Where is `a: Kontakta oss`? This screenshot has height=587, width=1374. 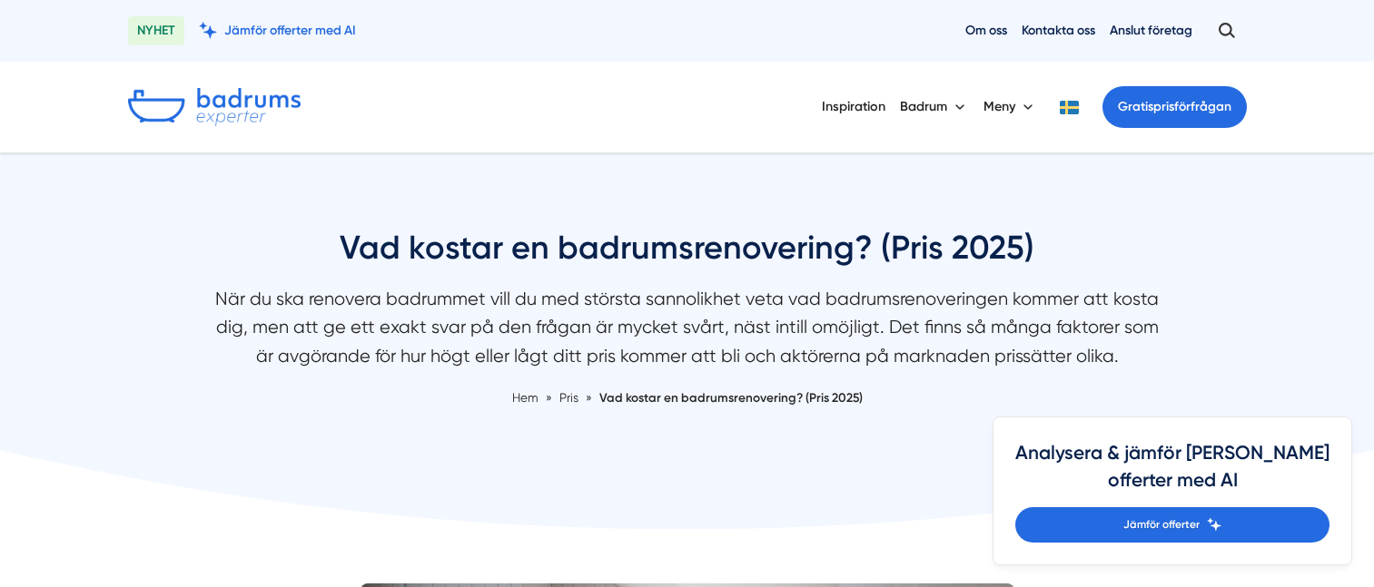
a: Kontakta oss is located at coordinates (1058, 30).